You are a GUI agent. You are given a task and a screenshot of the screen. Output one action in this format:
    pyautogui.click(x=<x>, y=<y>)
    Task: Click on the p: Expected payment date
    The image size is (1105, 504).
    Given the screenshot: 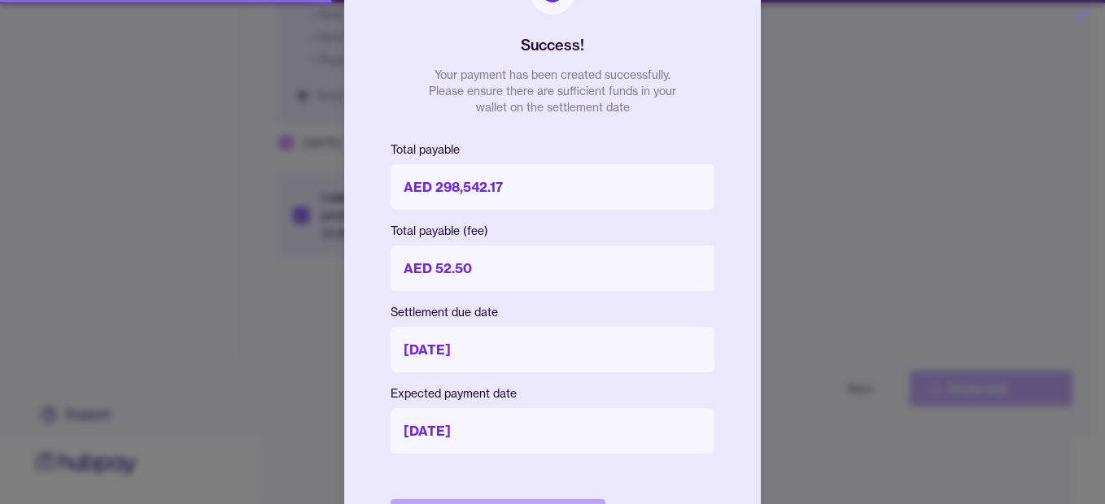 What is the action you would take?
    pyautogui.click(x=552, y=394)
    